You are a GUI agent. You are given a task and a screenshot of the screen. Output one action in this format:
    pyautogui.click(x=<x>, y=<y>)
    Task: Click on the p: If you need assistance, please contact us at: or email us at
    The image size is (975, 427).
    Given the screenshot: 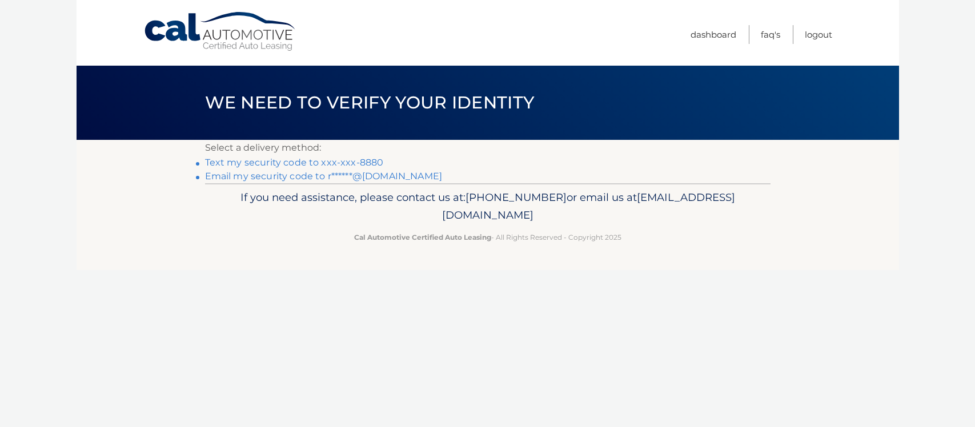 What is the action you would take?
    pyautogui.click(x=488, y=207)
    